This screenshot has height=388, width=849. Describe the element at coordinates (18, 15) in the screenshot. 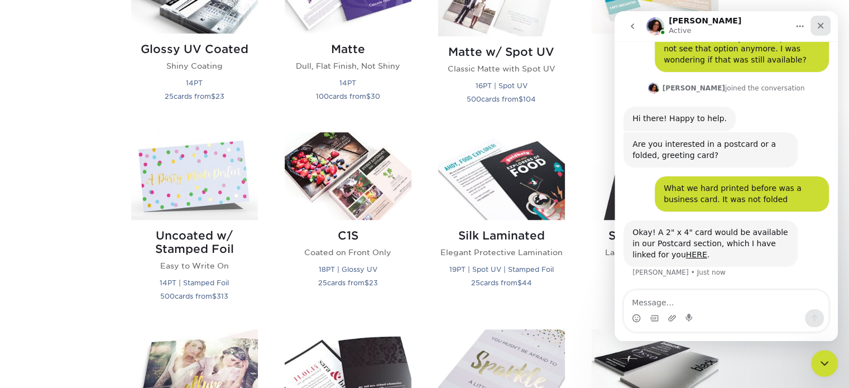

I see `button: go back` at that location.